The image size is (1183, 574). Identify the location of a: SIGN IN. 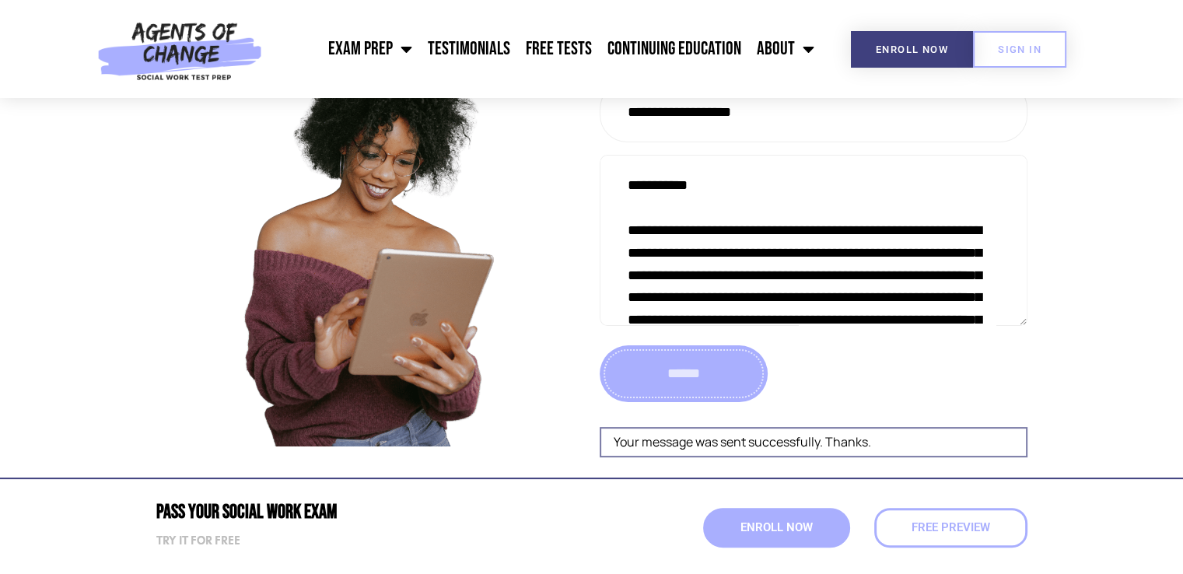
(1020, 49).